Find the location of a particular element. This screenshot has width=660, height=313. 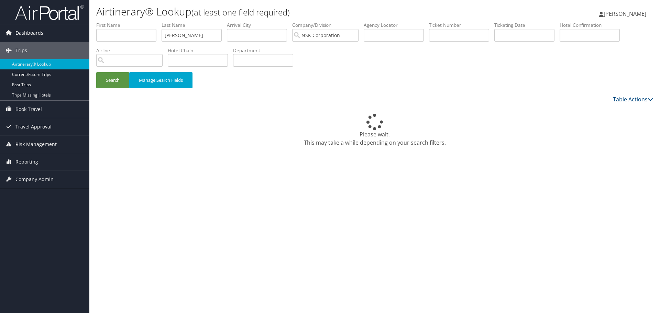

a: Table Actions is located at coordinates (633, 99).